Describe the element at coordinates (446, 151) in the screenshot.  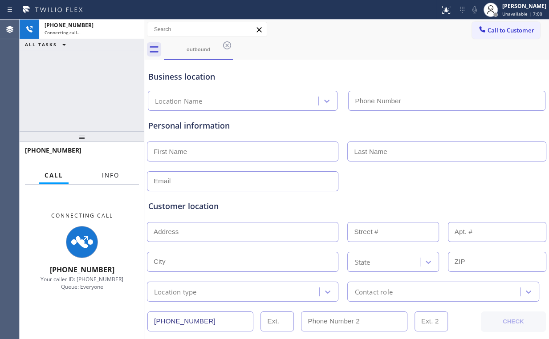
I see `input: Last Name` at that location.